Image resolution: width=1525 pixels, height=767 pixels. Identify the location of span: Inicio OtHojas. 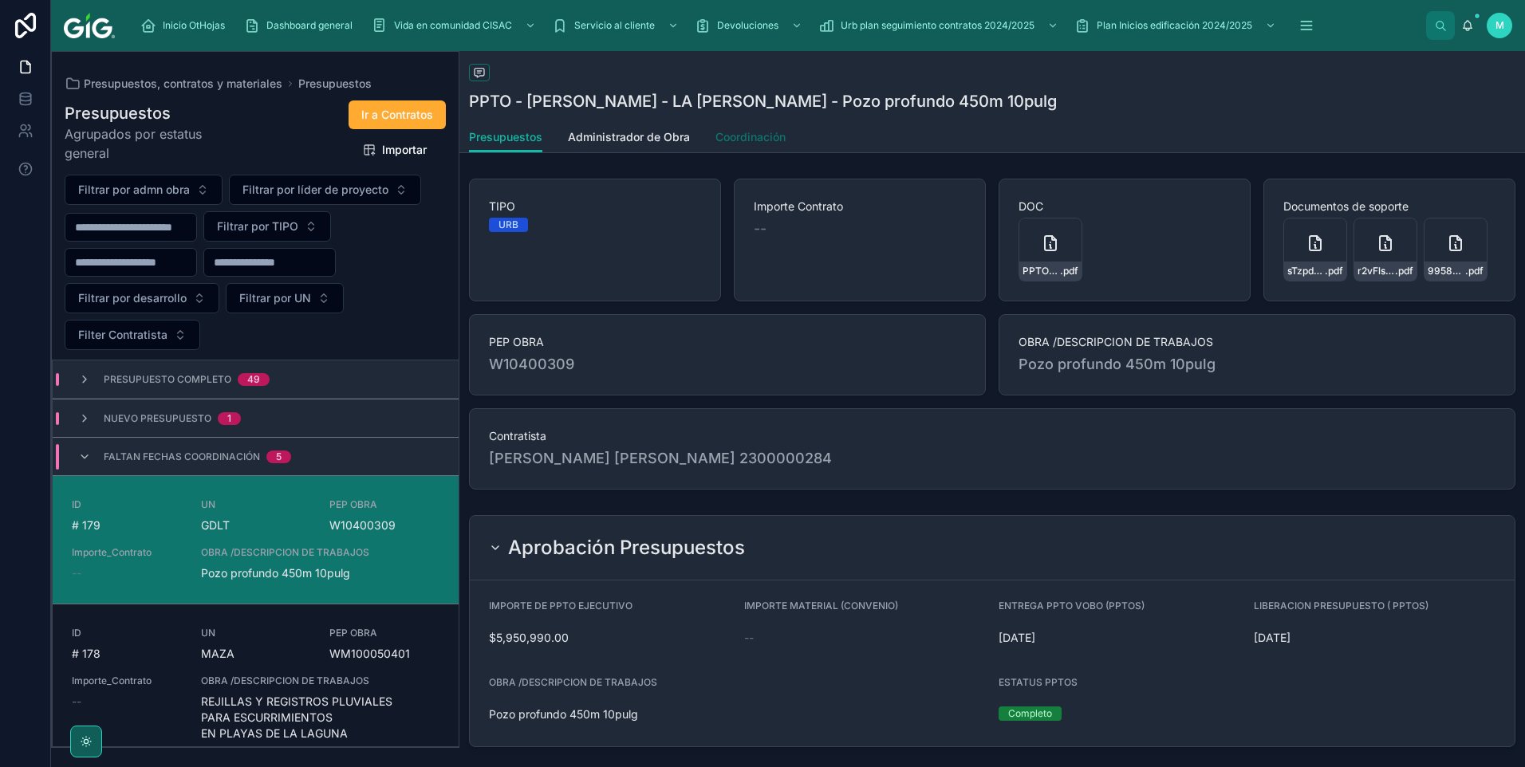
(194, 26).